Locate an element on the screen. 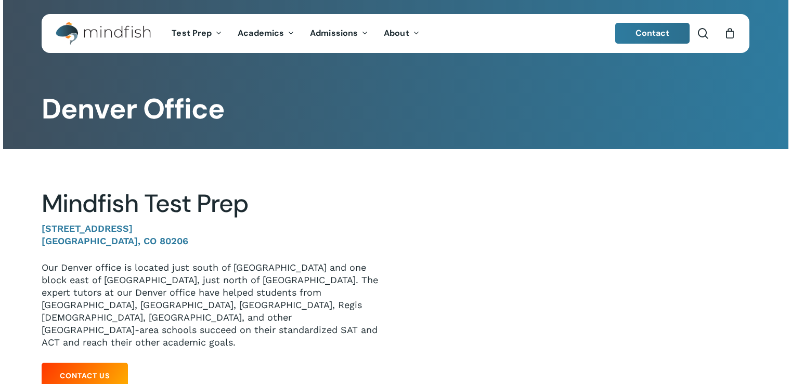  header: Main Menu is located at coordinates (395, 33).